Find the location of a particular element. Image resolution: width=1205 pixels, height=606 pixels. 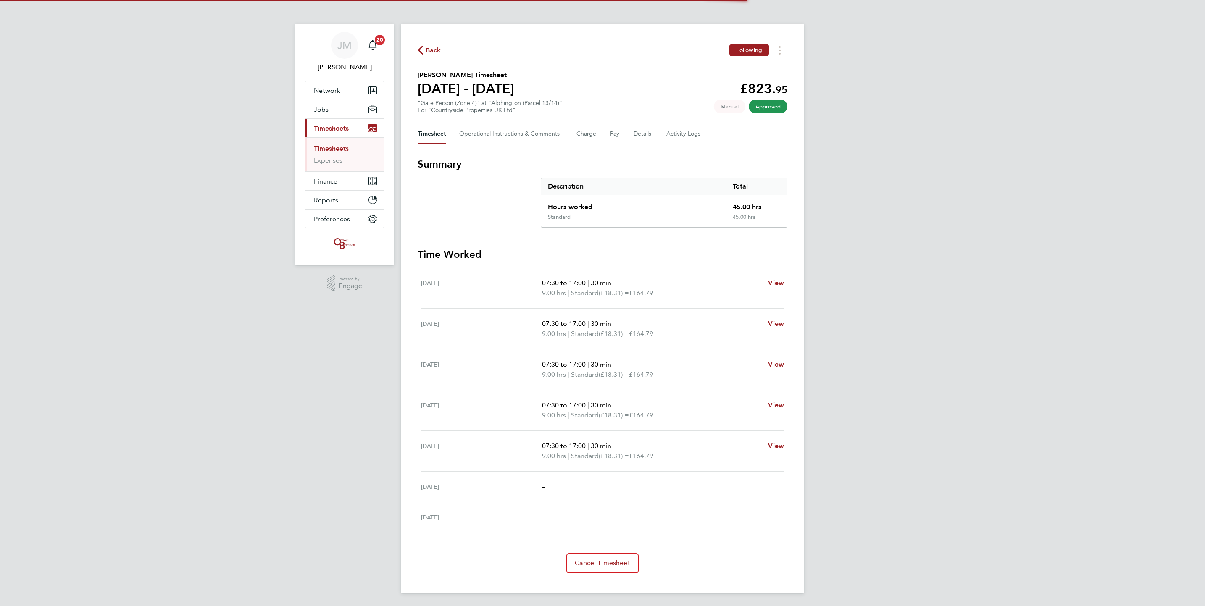

span: This timesheet was manually created. is located at coordinates (729, 106).